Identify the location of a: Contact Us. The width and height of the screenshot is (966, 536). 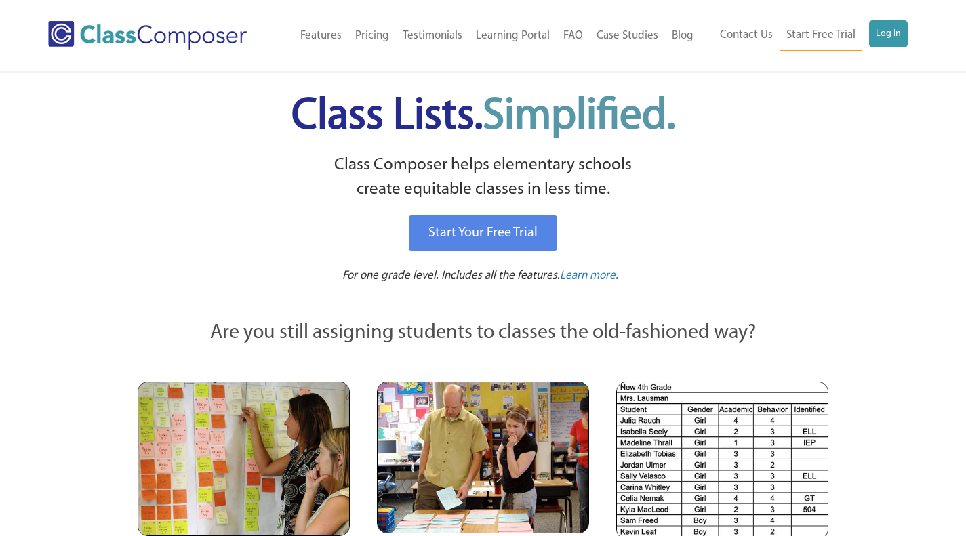
(746, 35).